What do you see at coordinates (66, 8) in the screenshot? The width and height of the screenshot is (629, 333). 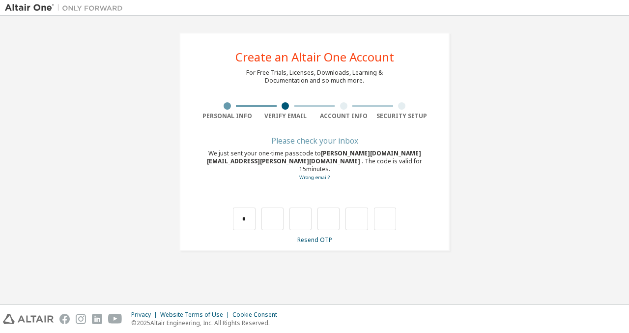 I see `img: Altair One` at bounding box center [66, 8].